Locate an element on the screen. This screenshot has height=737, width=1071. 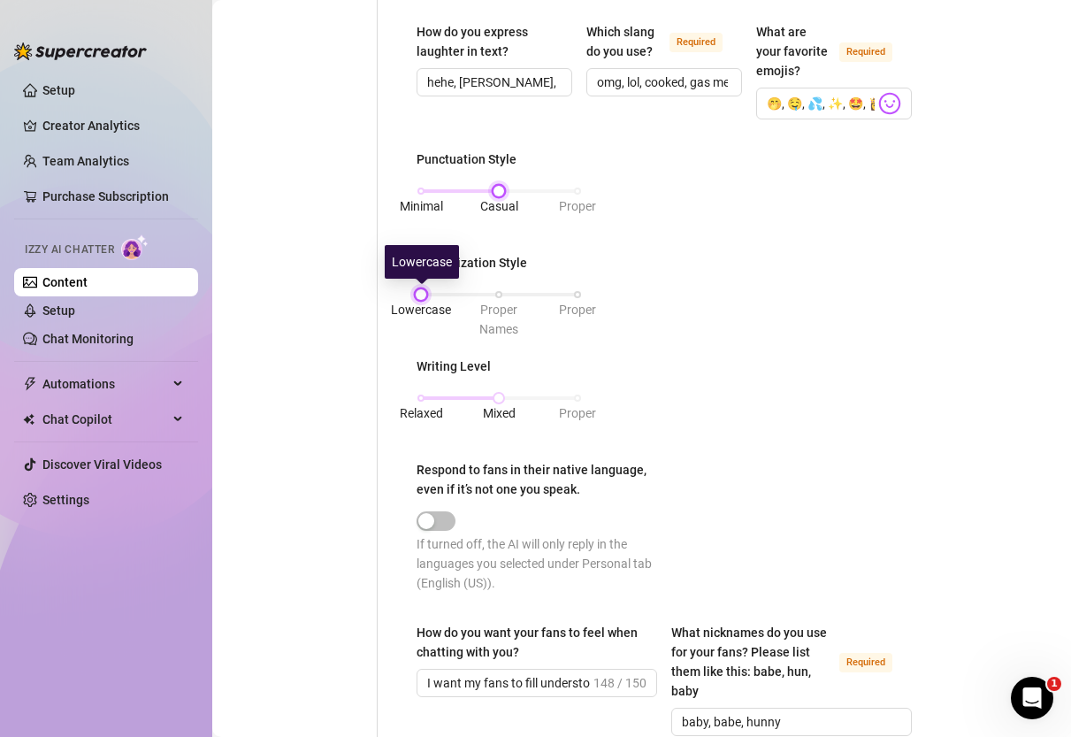
label: Capitalization Style is located at coordinates (478, 263).